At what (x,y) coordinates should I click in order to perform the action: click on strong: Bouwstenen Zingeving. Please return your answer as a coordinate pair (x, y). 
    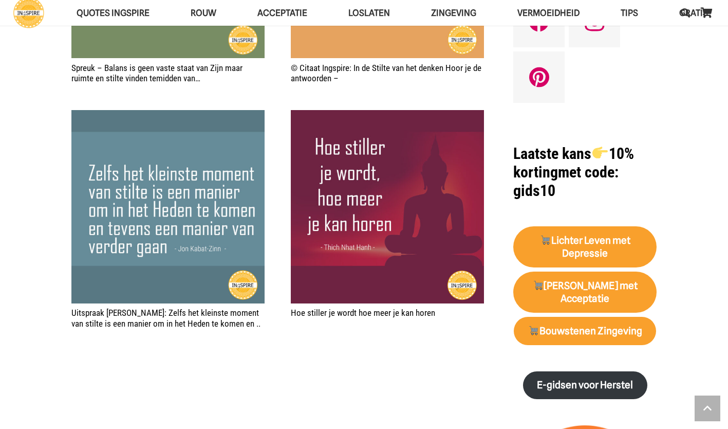
    Looking at the image, I should click on (585, 330).